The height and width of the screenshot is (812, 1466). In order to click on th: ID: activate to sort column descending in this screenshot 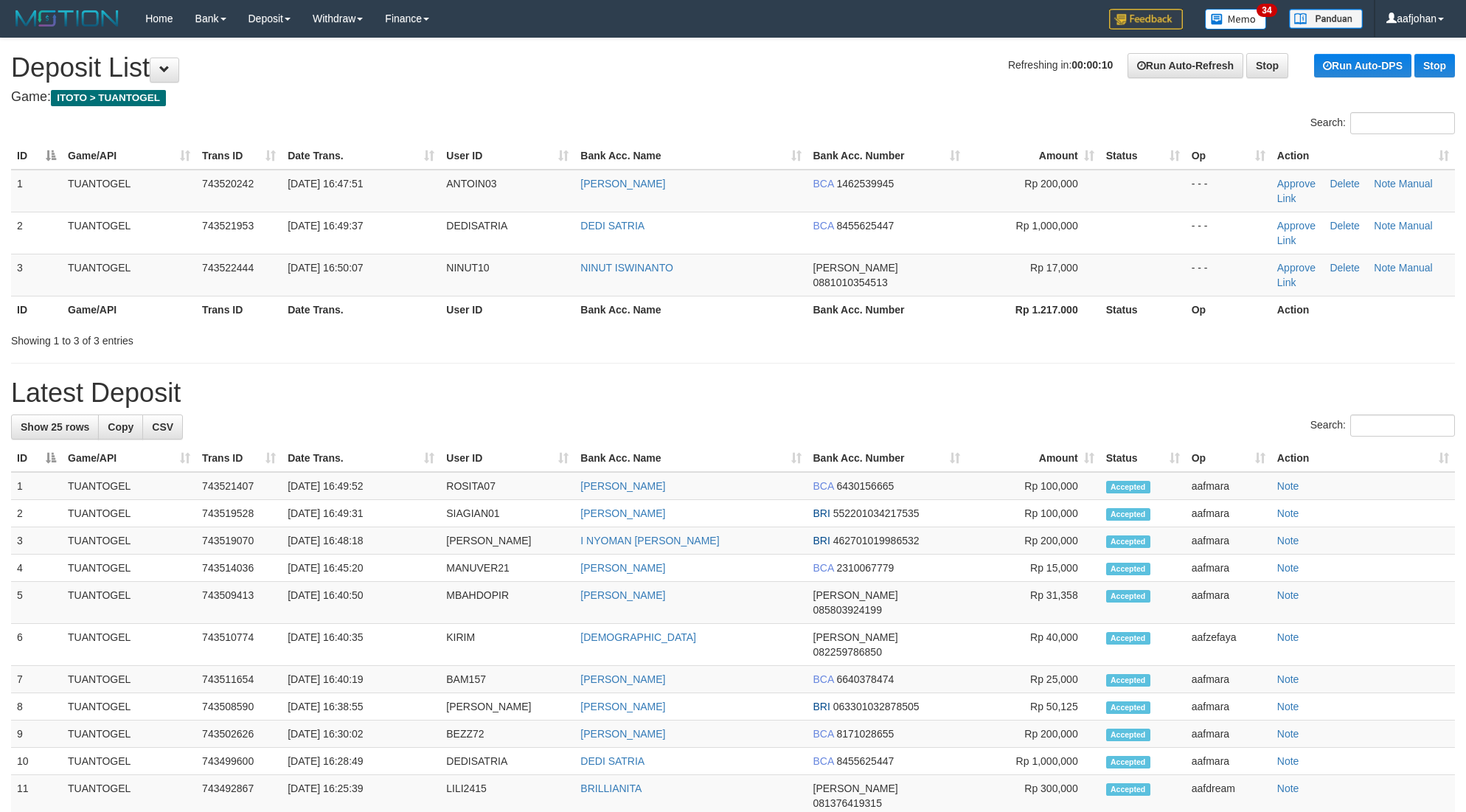, I will do `click(36, 155)`.